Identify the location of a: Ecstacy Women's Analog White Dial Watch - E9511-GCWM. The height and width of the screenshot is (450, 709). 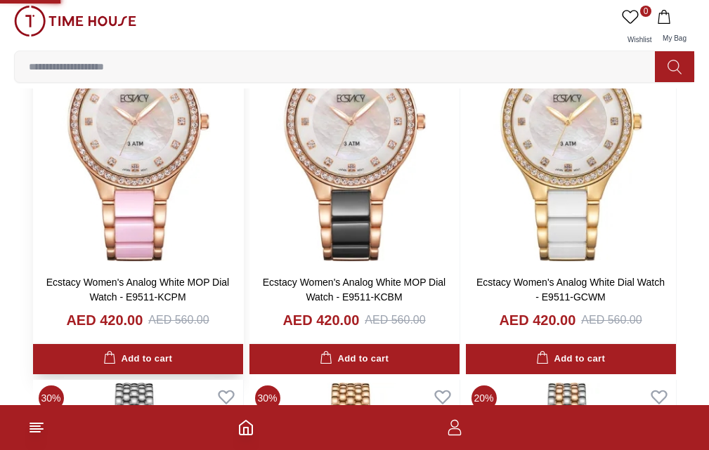
(570, 289).